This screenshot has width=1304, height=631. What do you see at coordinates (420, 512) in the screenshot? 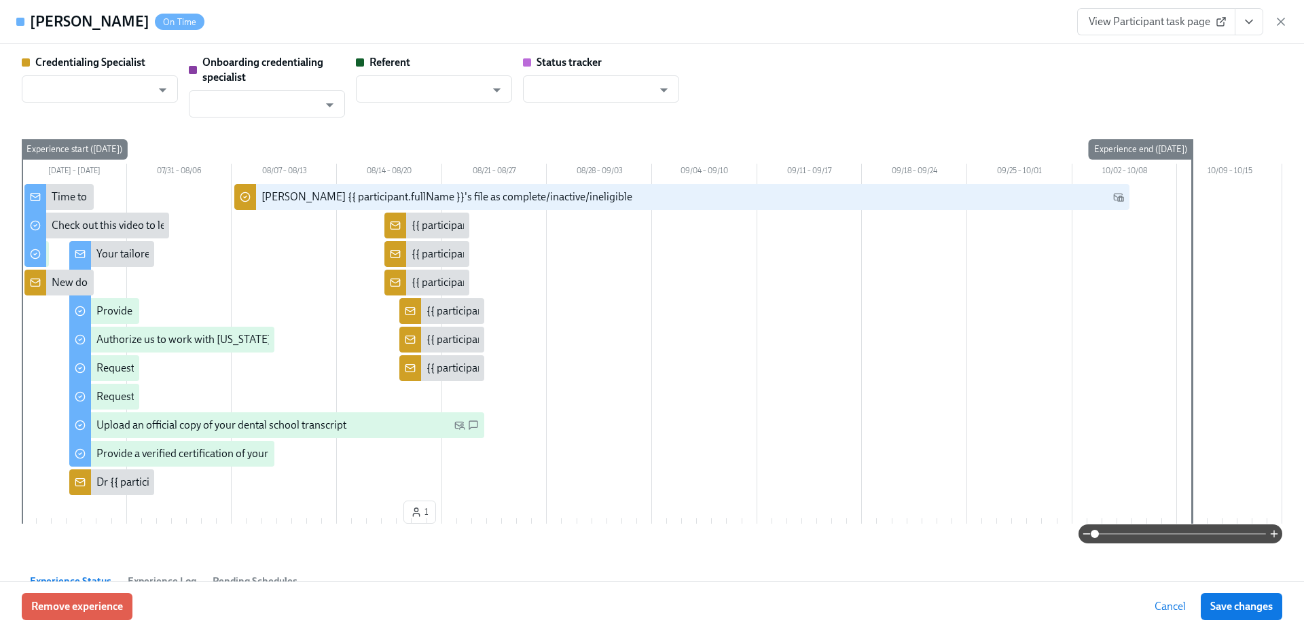
I see `button: 1` at bounding box center [420, 512].